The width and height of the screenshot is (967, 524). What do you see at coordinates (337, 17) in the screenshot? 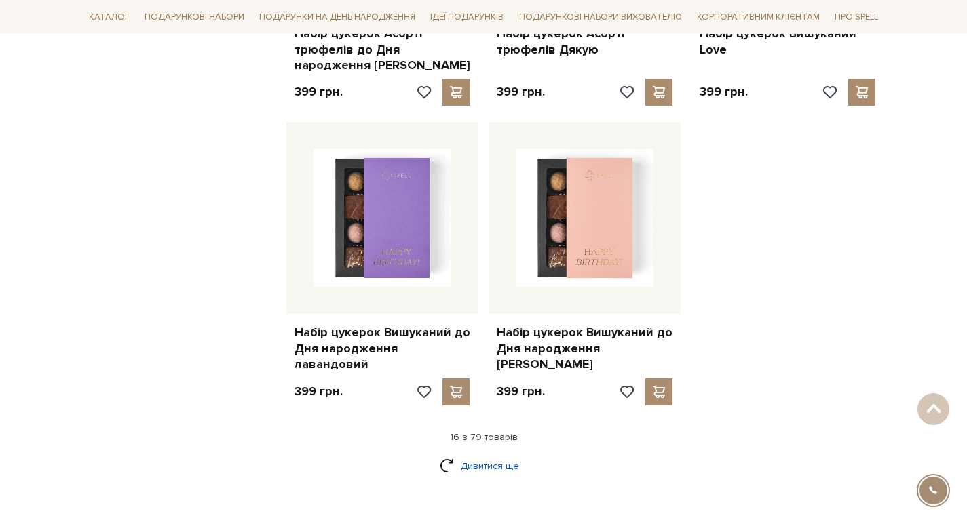
I see `a: Подарунки на День народження` at bounding box center [337, 17].